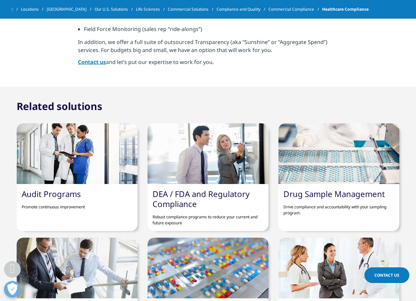 Image resolution: width=416 pixels, height=301 pixels. What do you see at coordinates (77, 204) in the screenshot?
I see `p: Promote continuous improvement` at bounding box center [77, 204].